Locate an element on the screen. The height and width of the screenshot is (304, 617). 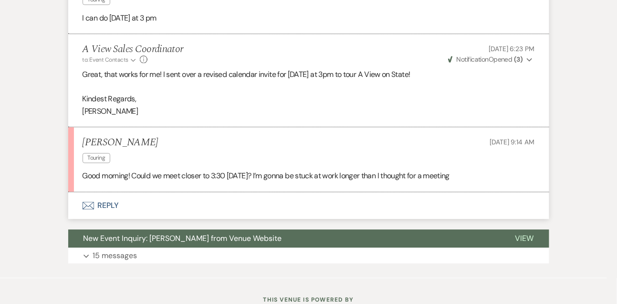
button: to: Event Contacts is located at coordinates (110, 60).